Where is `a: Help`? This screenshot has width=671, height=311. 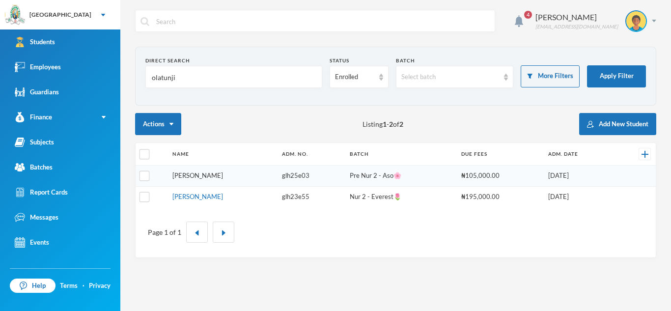
a: Help is located at coordinates (32, 286).